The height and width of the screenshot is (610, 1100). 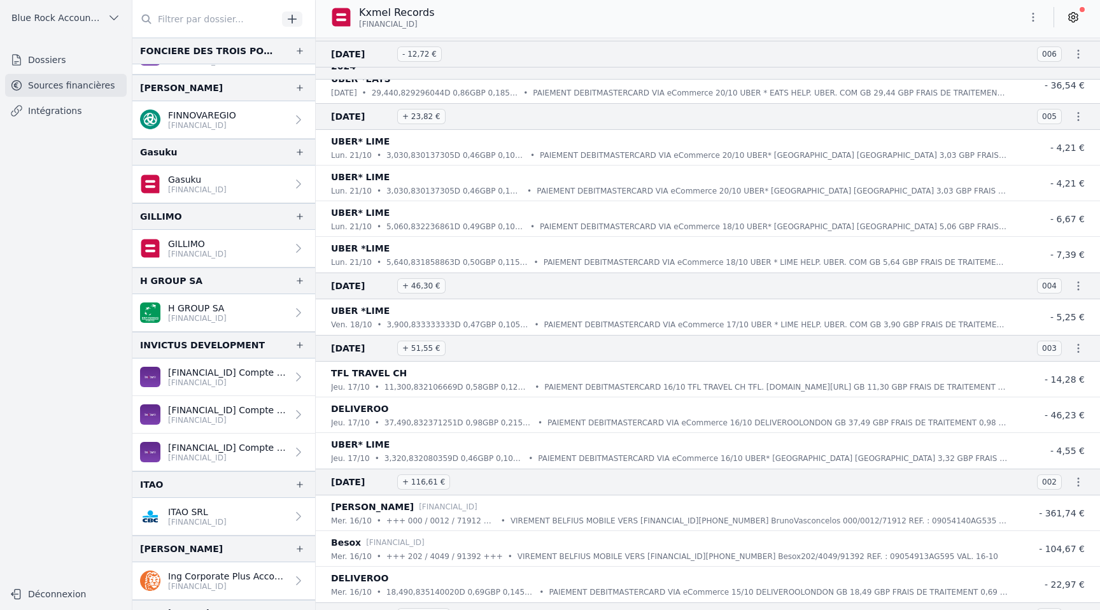 What do you see at coordinates (1049, 117) in the screenshot?
I see `span: 005` at bounding box center [1049, 117].